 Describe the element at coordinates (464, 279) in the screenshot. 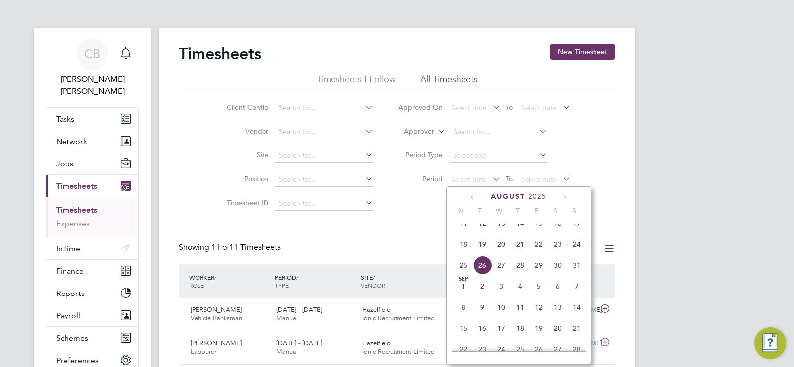

I see `span: Sep` at that location.